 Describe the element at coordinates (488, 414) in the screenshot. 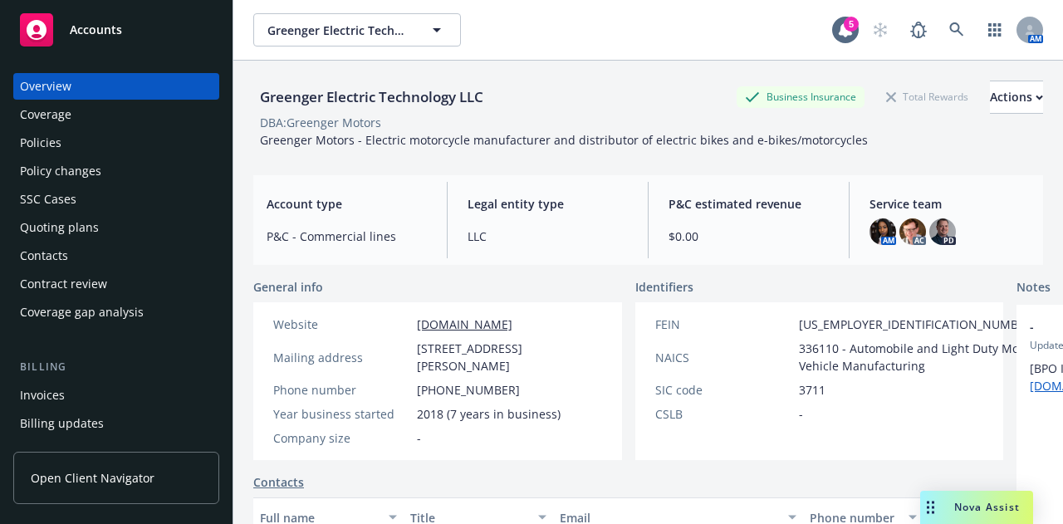

I see `span: 2018 (7 years in business)` at that location.